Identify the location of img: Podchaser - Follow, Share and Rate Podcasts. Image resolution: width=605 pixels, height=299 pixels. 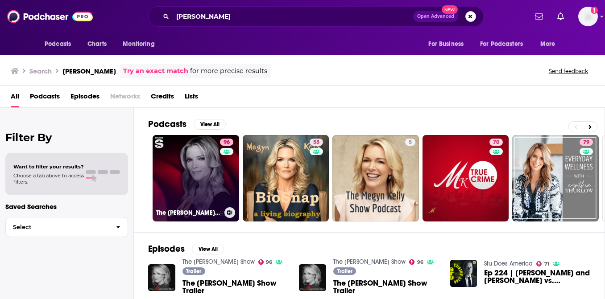
(50, 17).